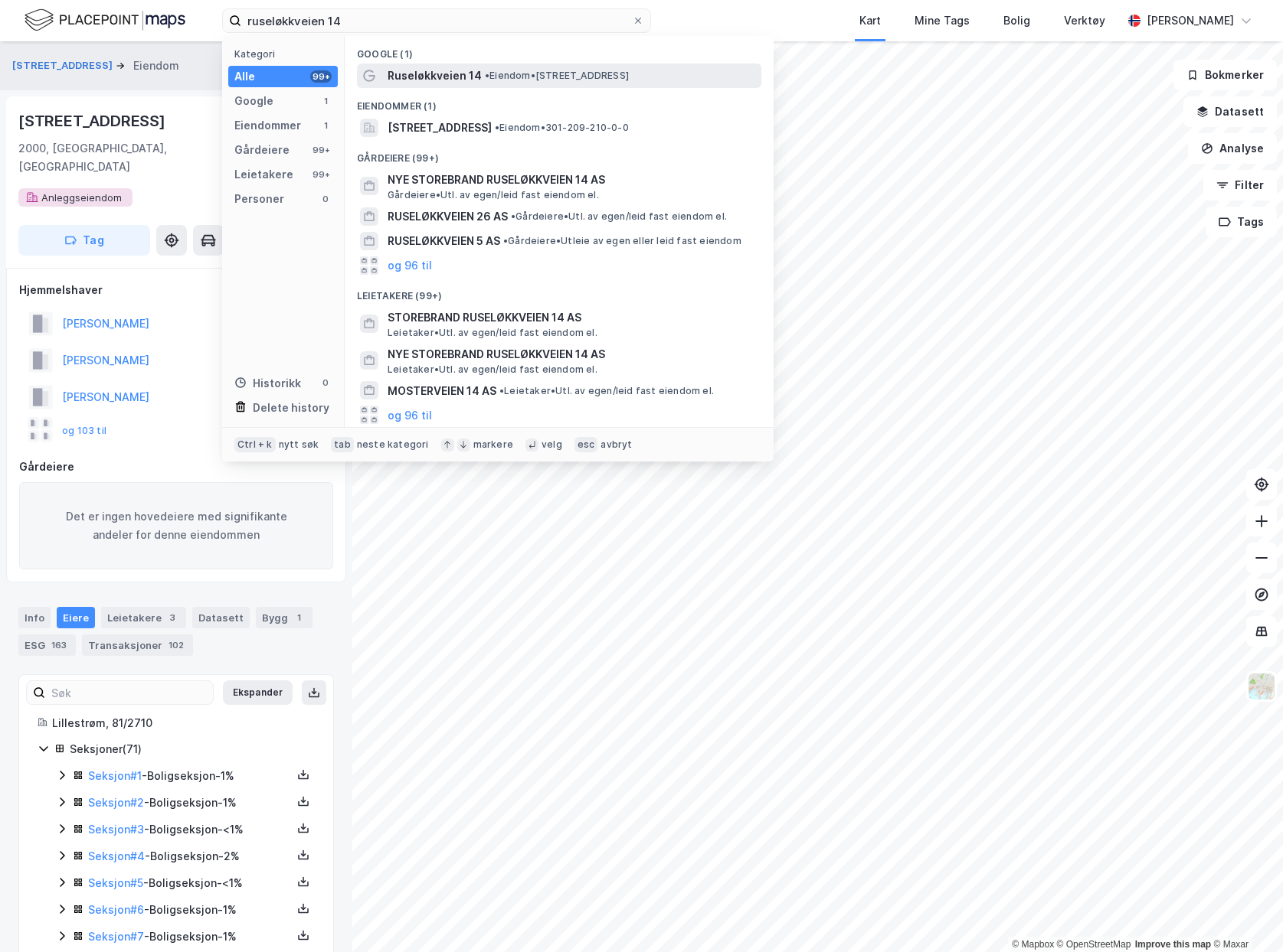  I want to click on a: Seksjon#4, so click(117, 856).